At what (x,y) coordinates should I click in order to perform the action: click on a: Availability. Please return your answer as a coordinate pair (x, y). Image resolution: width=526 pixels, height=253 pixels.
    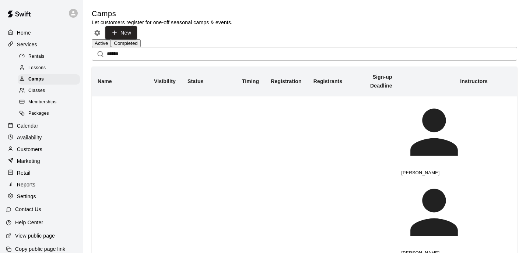
    Looking at the image, I should click on (41, 138).